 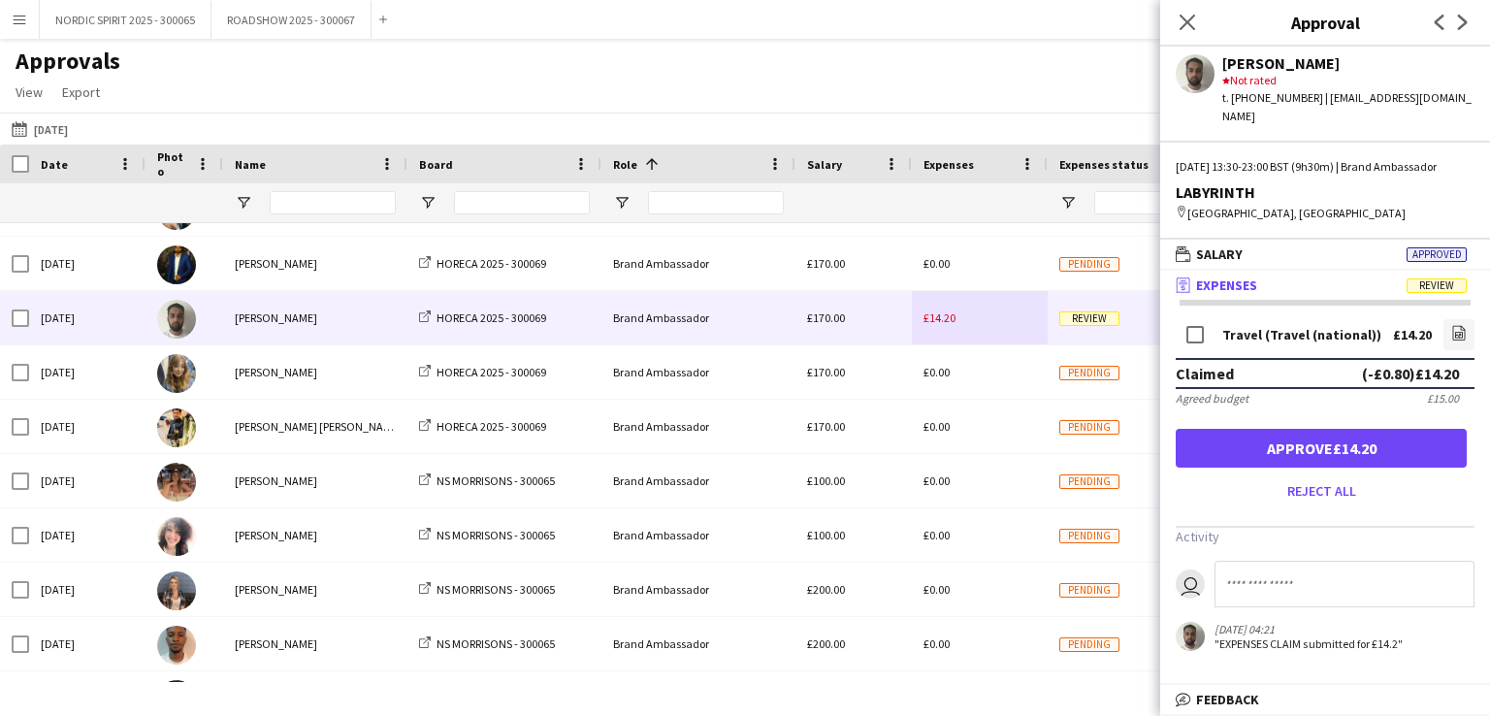 I want to click on img: Emma Mcangus, so click(x=176, y=482).